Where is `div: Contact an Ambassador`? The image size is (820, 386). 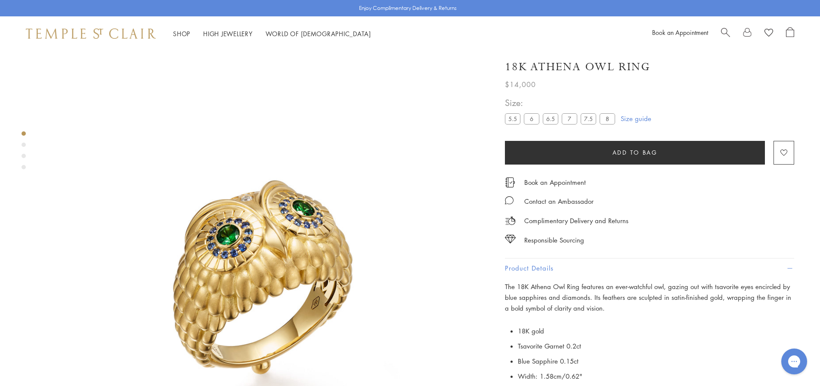
div: Contact an Ambassador is located at coordinates (559, 201).